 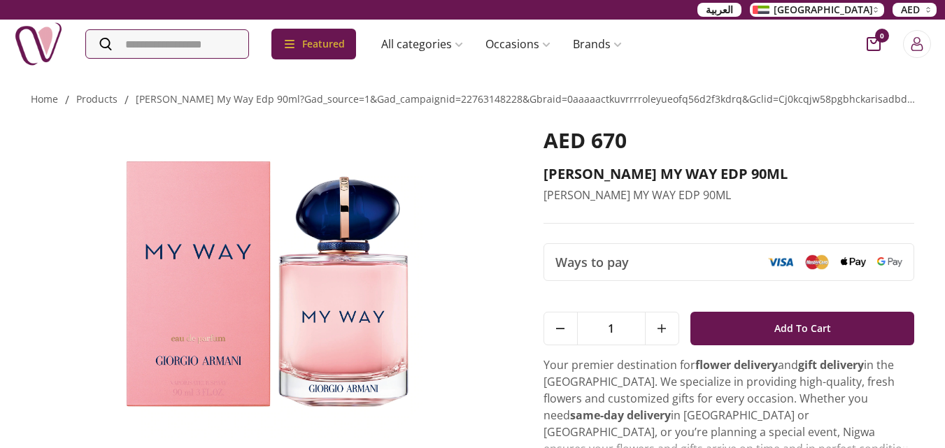 What do you see at coordinates (44, 99) in the screenshot?
I see `a: Home` at bounding box center [44, 99].